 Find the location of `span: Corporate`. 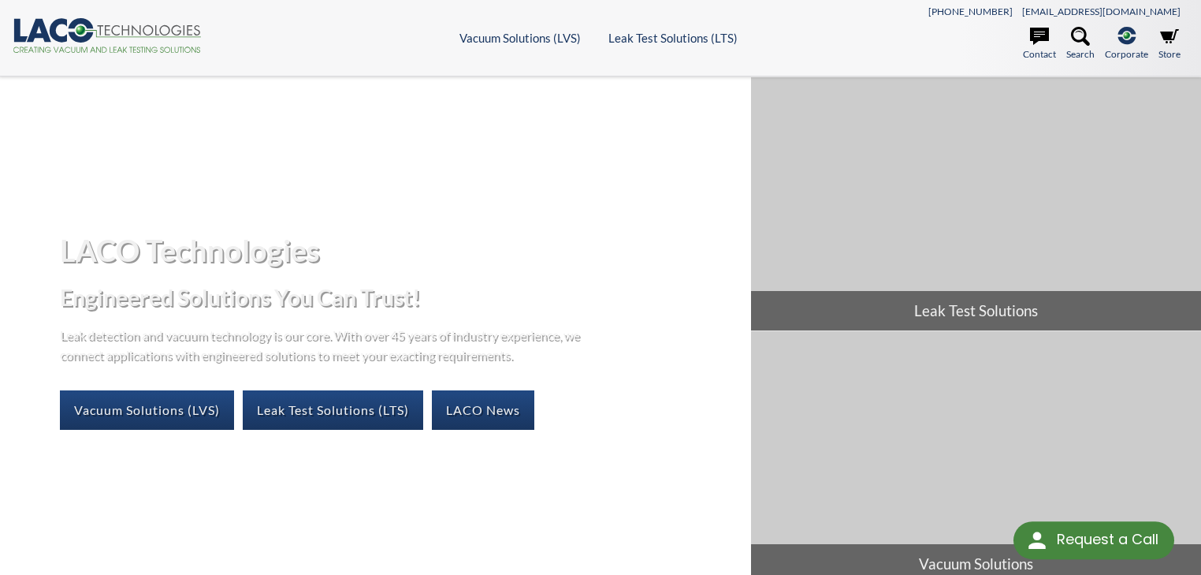

span: Corporate is located at coordinates (1126, 54).